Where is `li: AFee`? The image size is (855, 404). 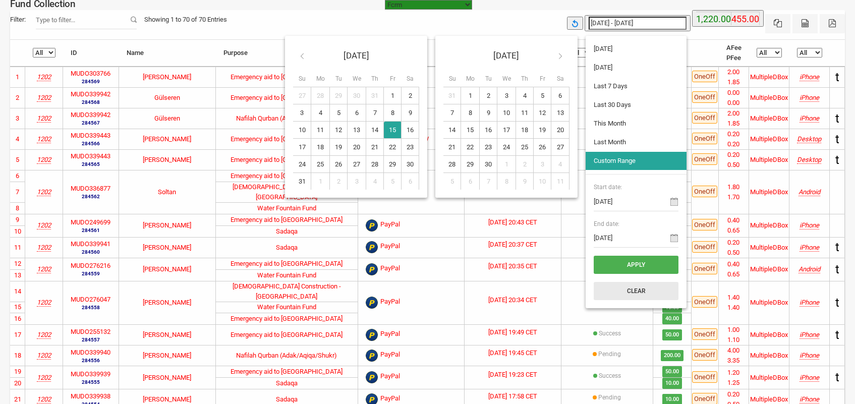 li: AFee is located at coordinates (734, 48).